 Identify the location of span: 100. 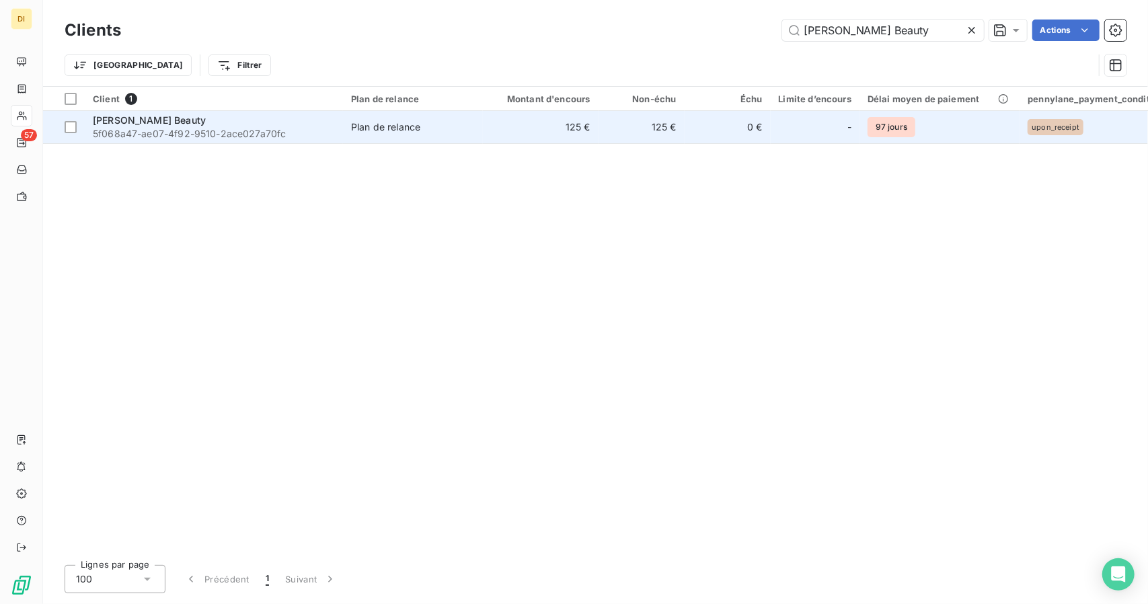
(84, 579).